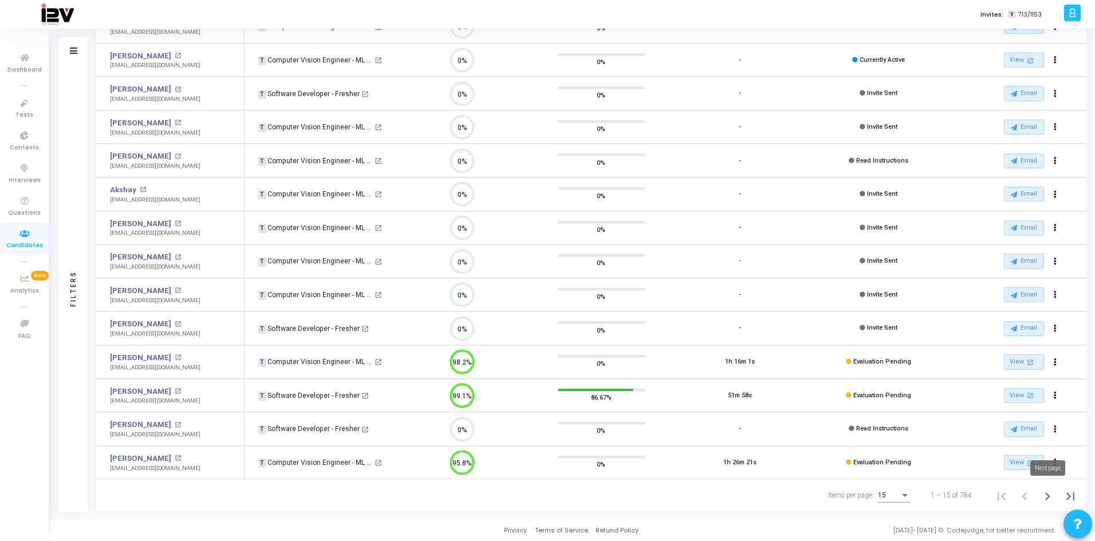  Describe the element at coordinates (1047, 495) in the screenshot. I see `button: Next page` at that location.